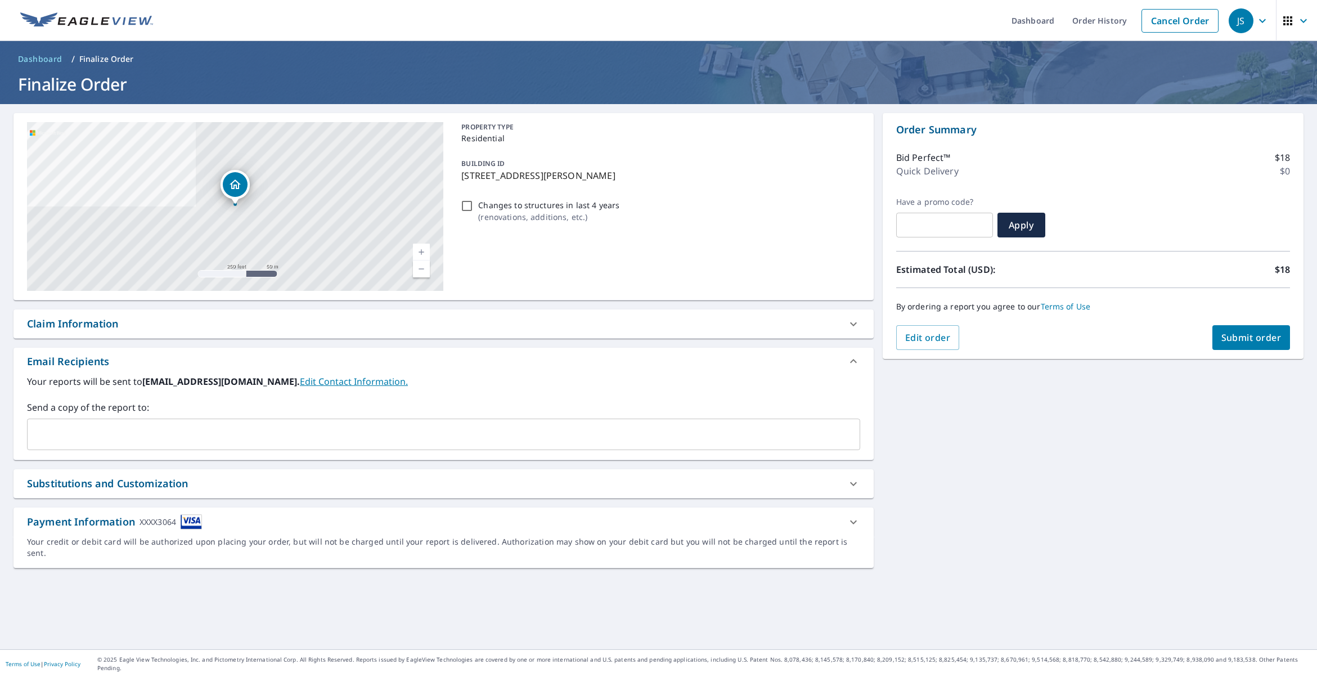  Describe the element at coordinates (1241, 21) in the screenshot. I see `div: JS` at that location.